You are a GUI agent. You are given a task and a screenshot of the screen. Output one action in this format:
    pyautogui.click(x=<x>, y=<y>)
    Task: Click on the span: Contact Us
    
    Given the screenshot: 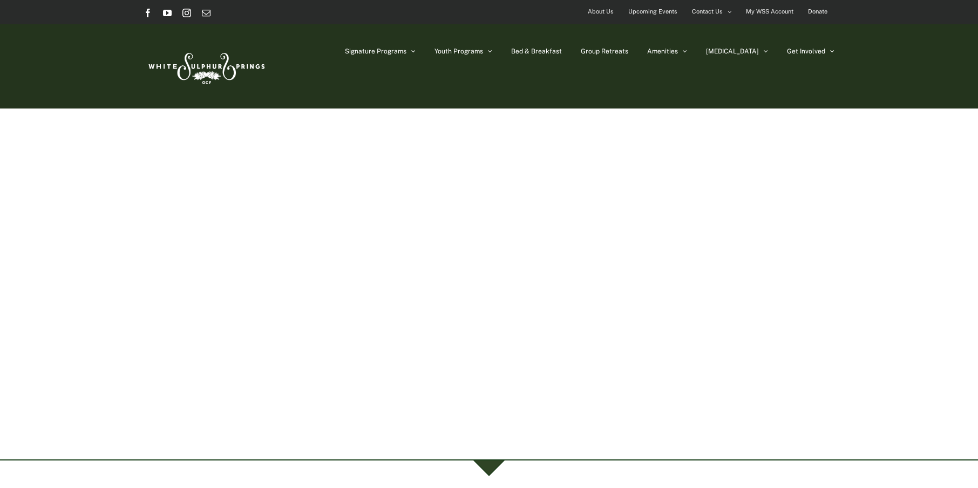 What is the action you would take?
    pyautogui.click(x=707, y=11)
    